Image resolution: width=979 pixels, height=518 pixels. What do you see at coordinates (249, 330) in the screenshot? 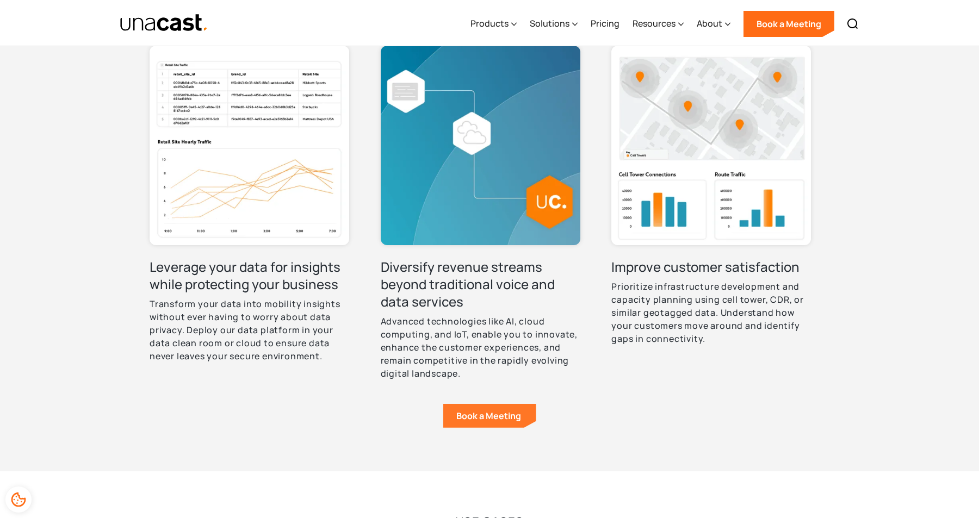
I see `p: Transform your data into mobility insights without ever having to worry about data privacy. Deplo...` at bounding box center [249, 330].